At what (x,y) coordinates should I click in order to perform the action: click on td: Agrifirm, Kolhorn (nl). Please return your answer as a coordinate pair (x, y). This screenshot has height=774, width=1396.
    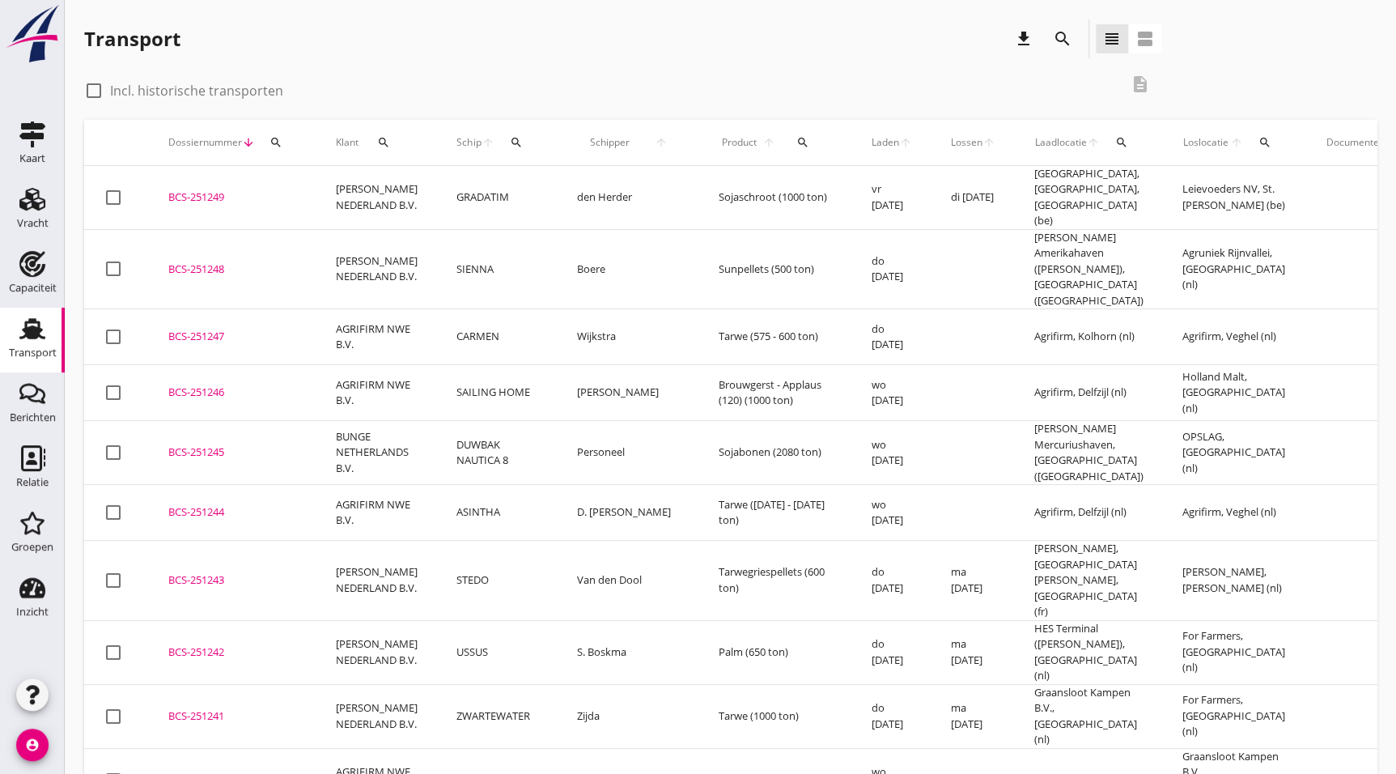
    Looking at the image, I should click on (1088, 337).